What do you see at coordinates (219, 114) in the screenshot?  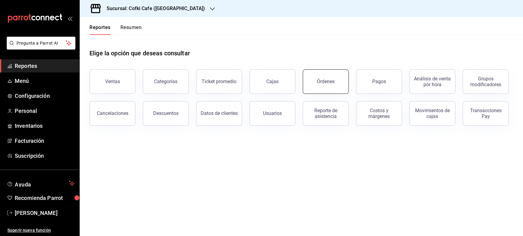 I see `button: Datos de clientes` at bounding box center [219, 114].